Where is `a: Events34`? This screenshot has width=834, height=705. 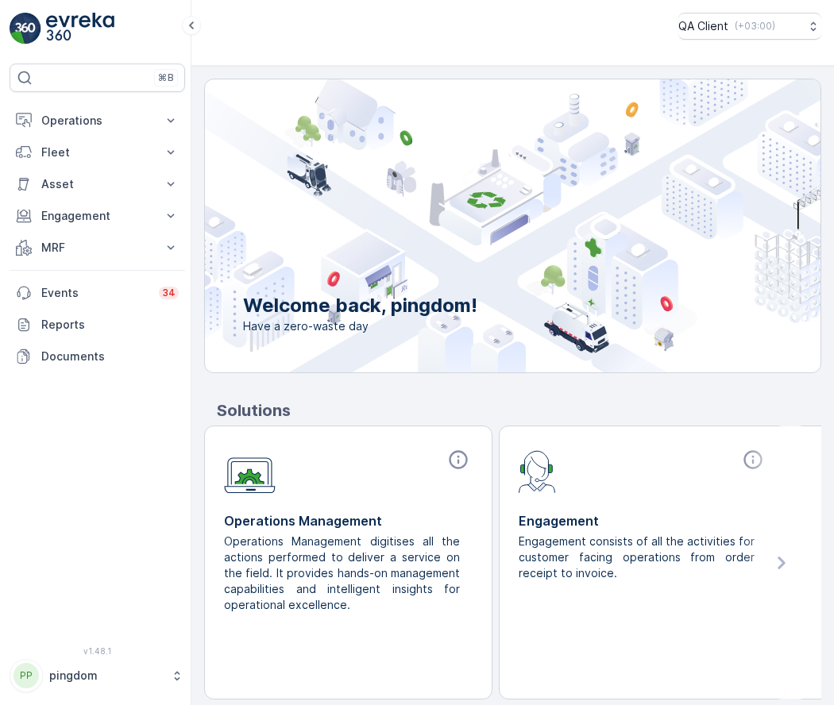 a: Events34 is located at coordinates (97, 293).